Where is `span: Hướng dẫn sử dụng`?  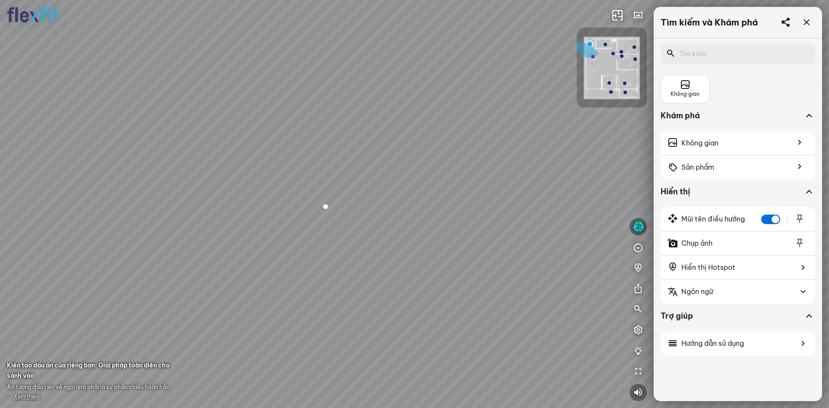
span: Hướng dẫn sử dụng is located at coordinates (713, 343).